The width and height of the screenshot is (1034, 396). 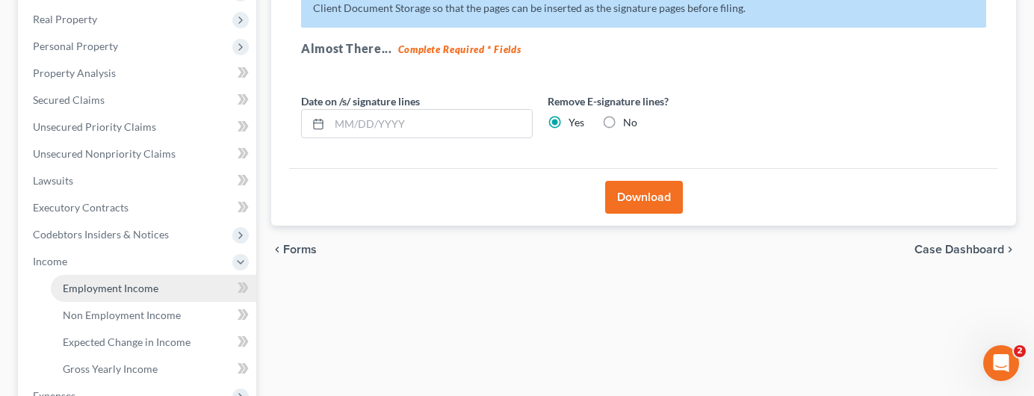 What do you see at coordinates (53, 180) in the screenshot?
I see `span: Lawsuits` at bounding box center [53, 180].